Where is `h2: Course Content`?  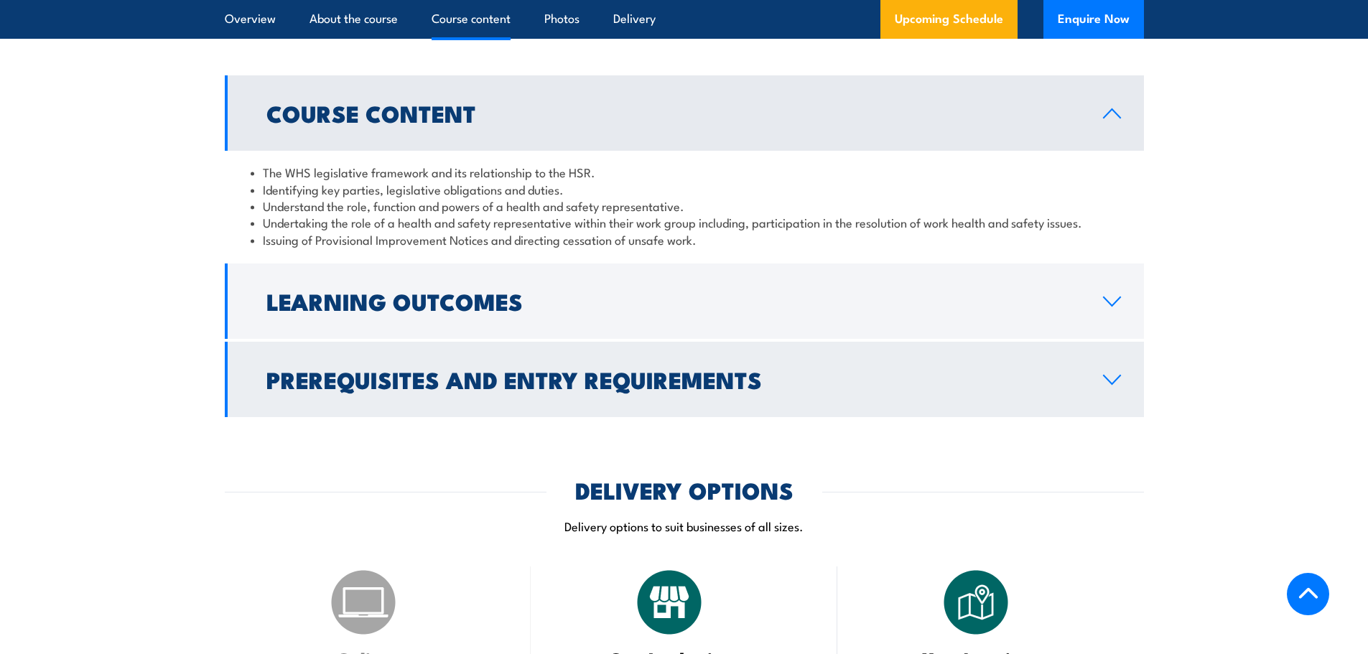 h2: Course Content is located at coordinates (673, 113).